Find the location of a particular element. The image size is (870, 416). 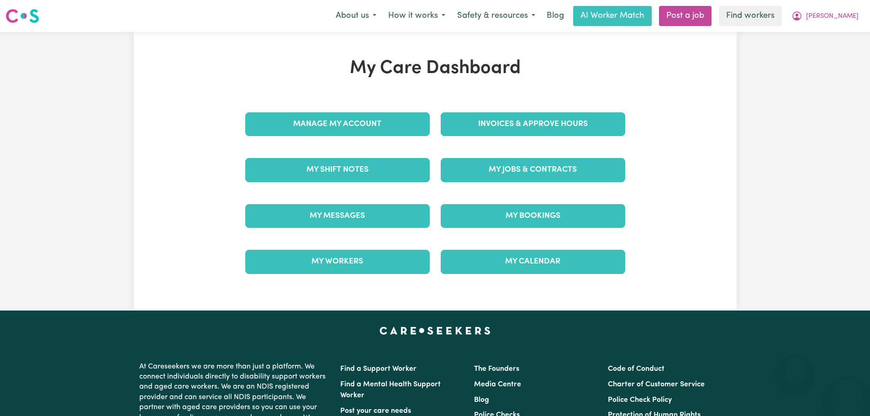

a: My Jobs & Contracts is located at coordinates (533, 170).